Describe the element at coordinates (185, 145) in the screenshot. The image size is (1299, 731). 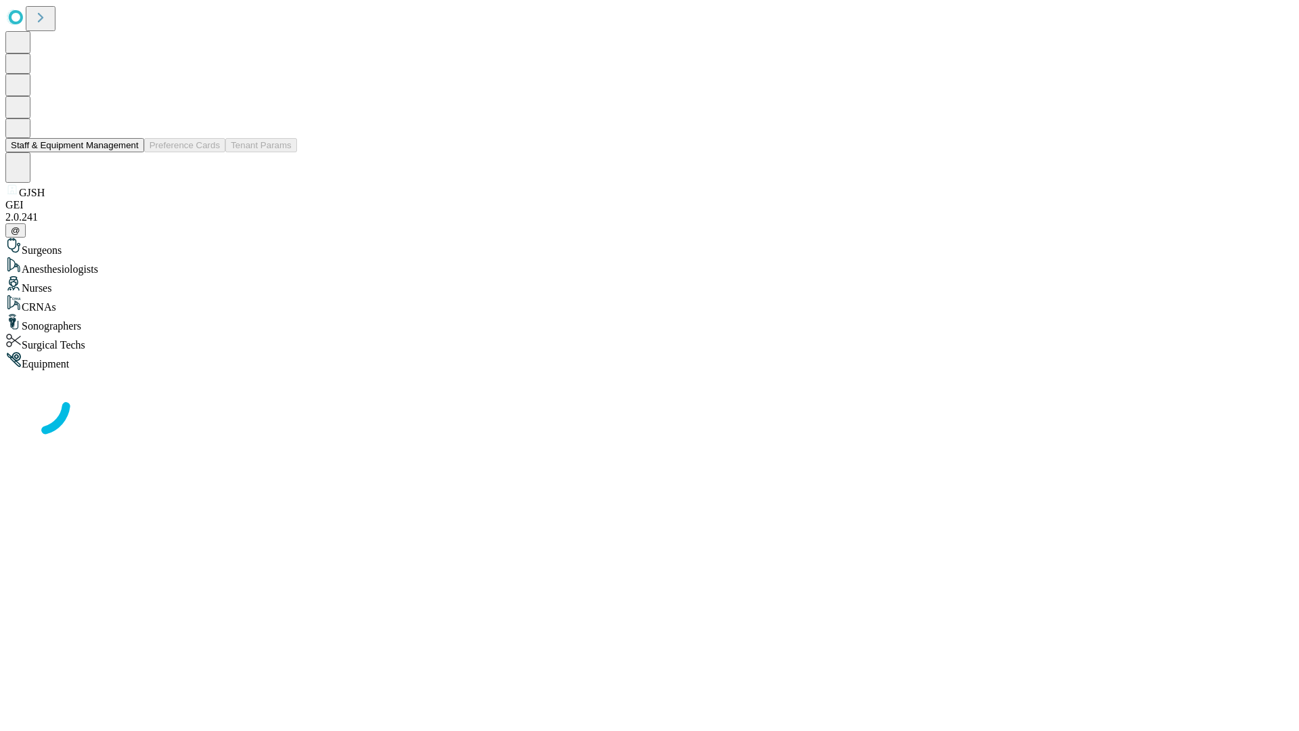
I see `button: Preference Cards` at that location.